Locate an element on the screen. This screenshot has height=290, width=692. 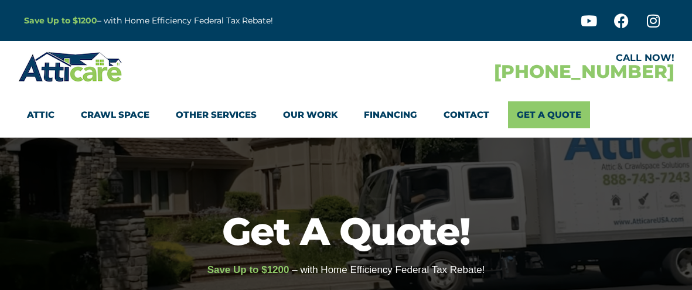
a: Crawl Space is located at coordinates (115, 115).